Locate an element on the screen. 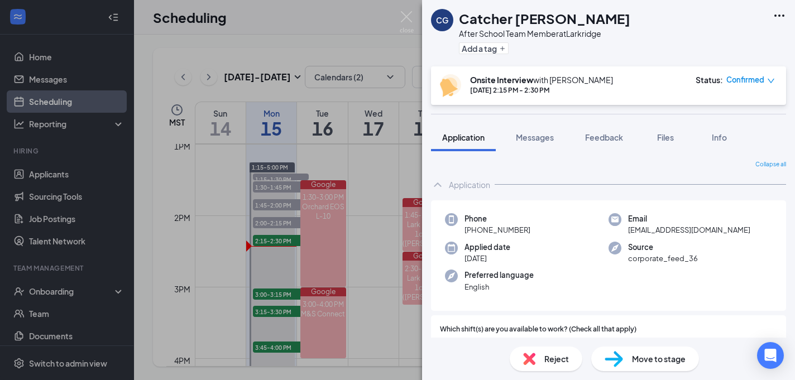 The height and width of the screenshot is (380, 795). div: Application is located at coordinates (469, 185).